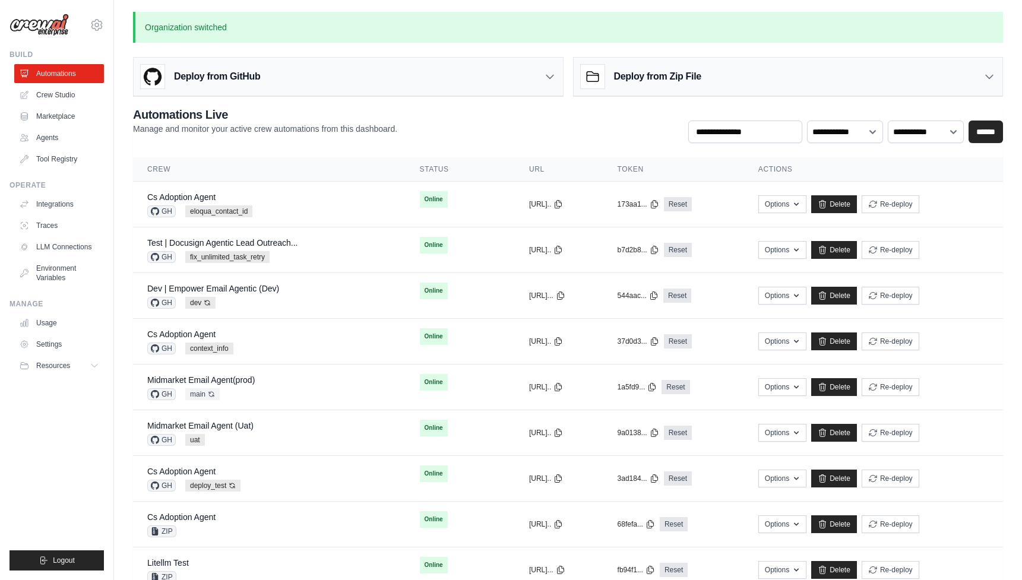 This screenshot has width=1022, height=580. Describe the element at coordinates (56, 185) in the screenshot. I see `div: Operate` at that location.